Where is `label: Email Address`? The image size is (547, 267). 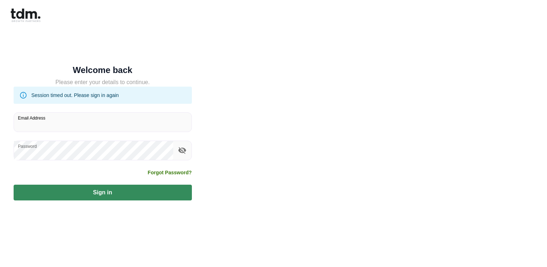 label: Email Address is located at coordinates (31, 118).